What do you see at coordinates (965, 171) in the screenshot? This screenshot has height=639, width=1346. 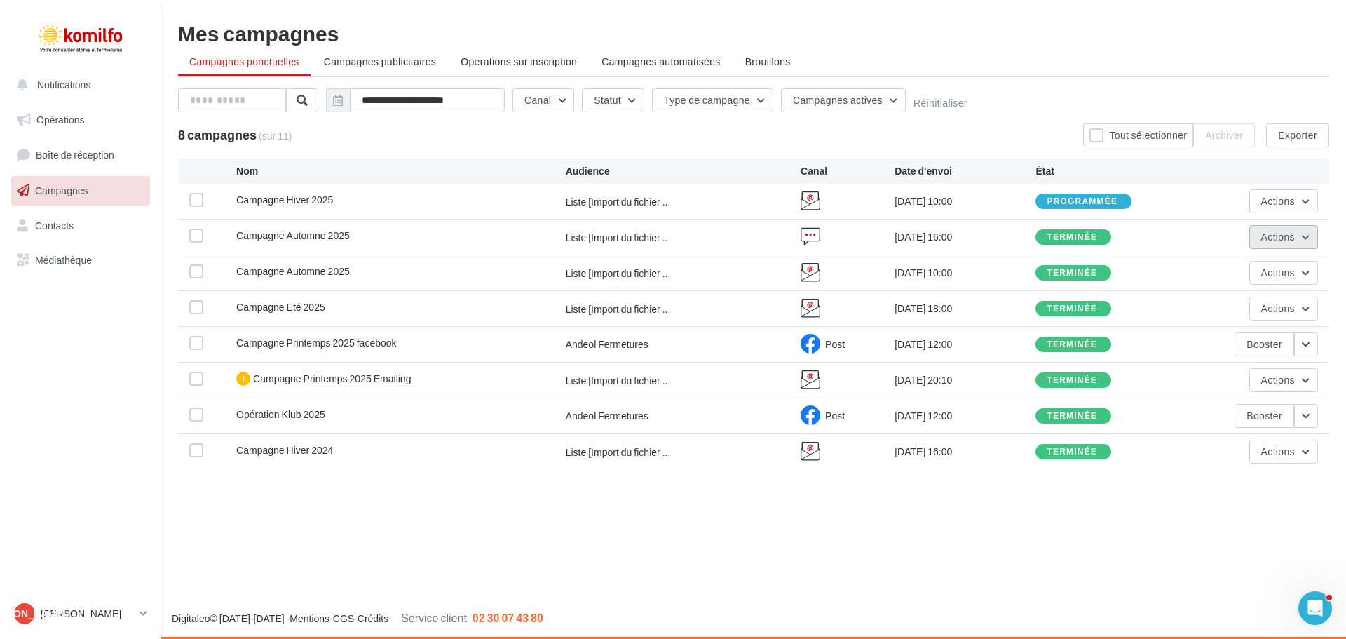 I see `div: Date d'envoi` at bounding box center [965, 171].